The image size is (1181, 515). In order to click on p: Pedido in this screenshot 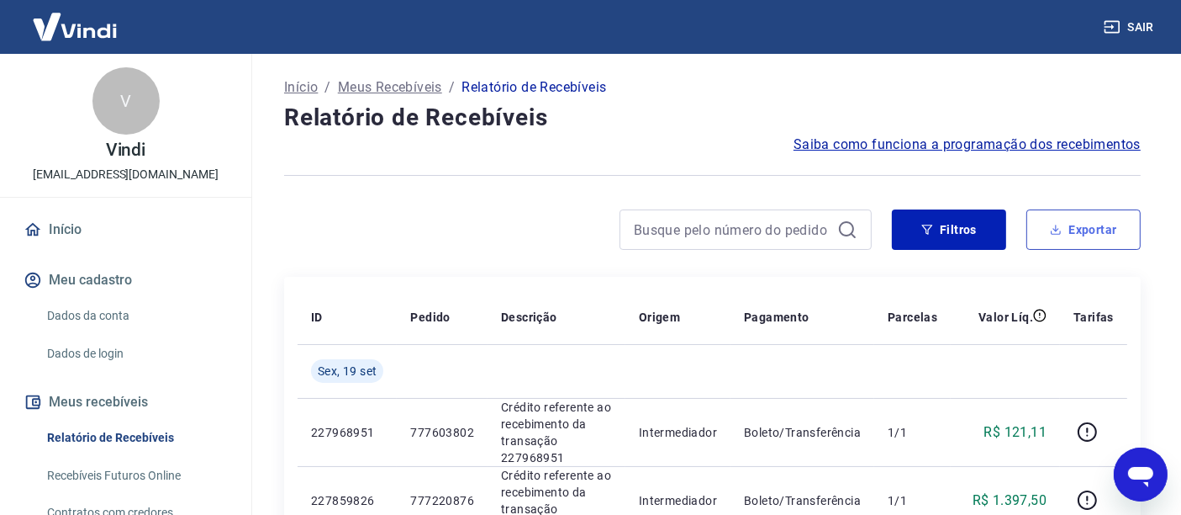, I will do `click(430, 317)`.